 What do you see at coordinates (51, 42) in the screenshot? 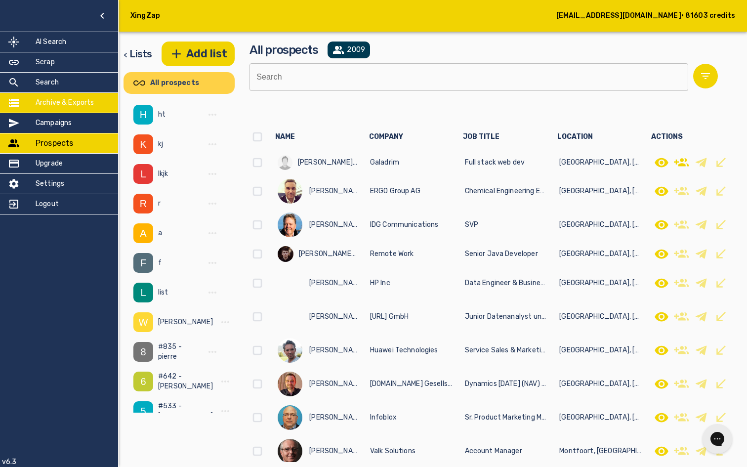
I see `h5: AI Search` at bounding box center [51, 42].